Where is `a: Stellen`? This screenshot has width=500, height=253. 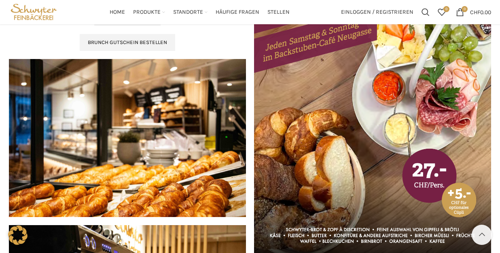
a: Stellen is located at coordinates (278, 12).